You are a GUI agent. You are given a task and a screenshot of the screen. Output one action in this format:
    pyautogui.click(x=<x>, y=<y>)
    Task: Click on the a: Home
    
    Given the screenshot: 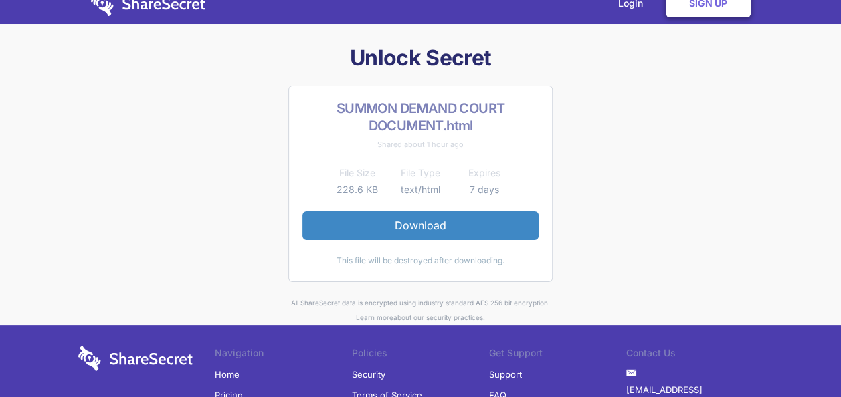 What is the action you would take?
    pyautogui.click(x=227, y=375)
    